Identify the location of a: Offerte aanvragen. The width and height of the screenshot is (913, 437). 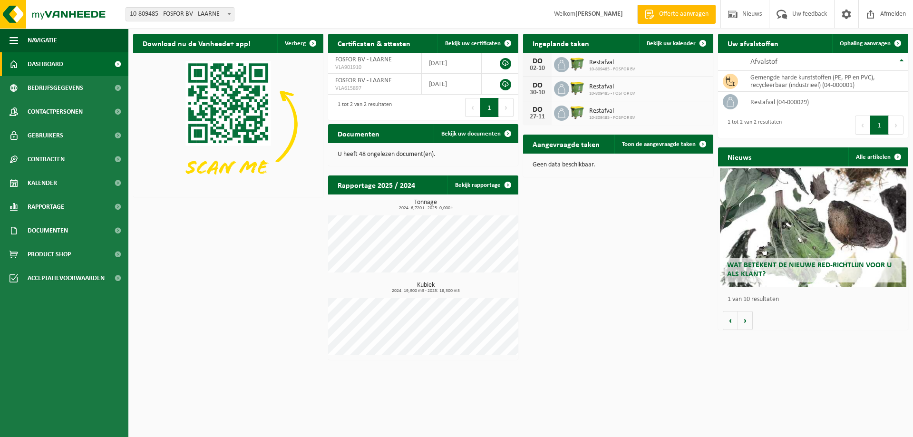
(676, 14).